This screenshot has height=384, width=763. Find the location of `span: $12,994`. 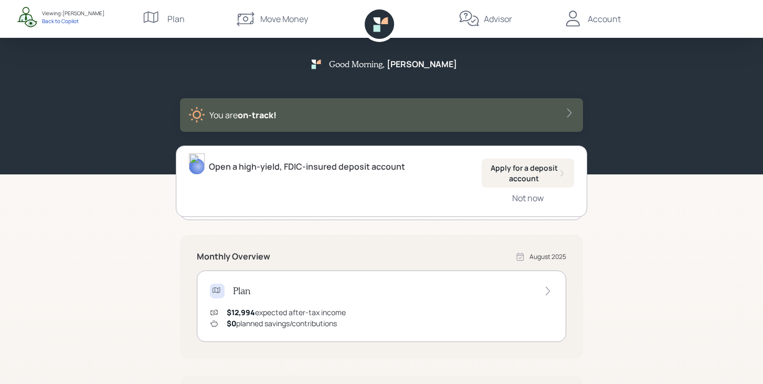

span: $12,994 is located at coordinates (241, 312).